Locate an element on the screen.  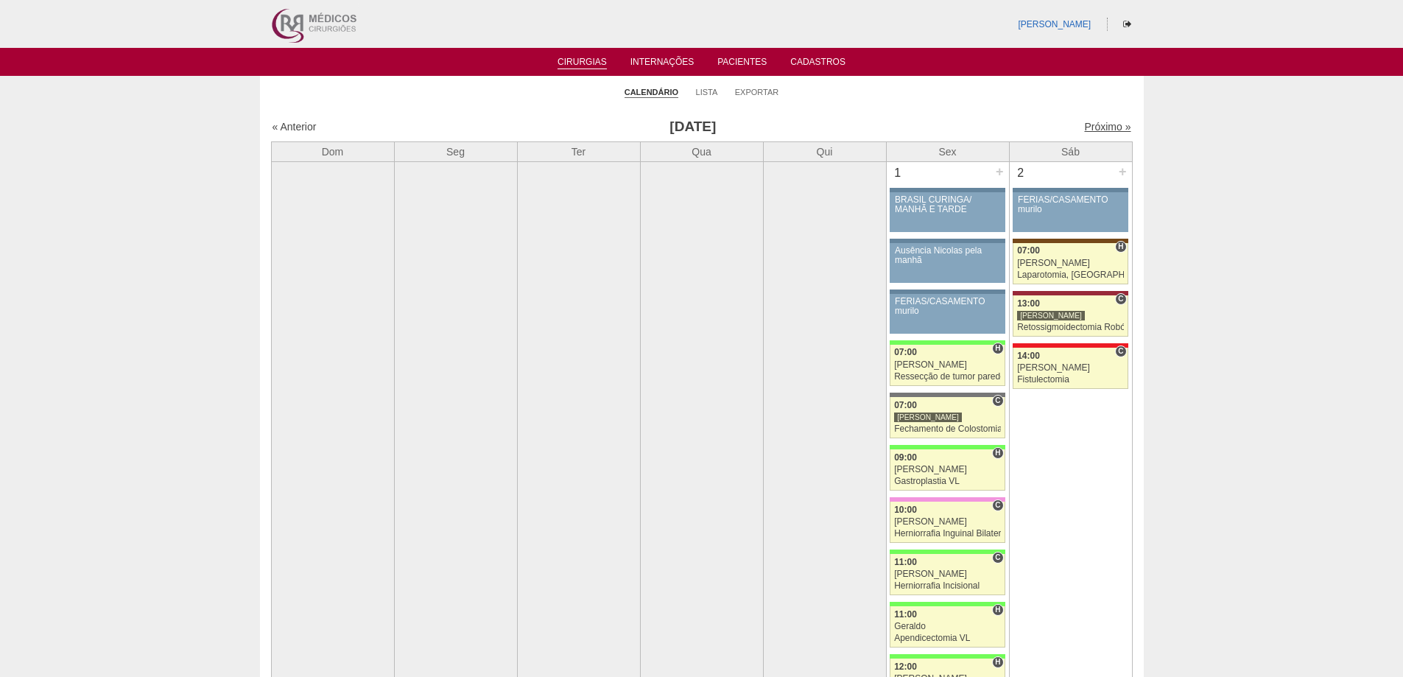
div: Key: Assunção is located at coordinates (1070, 345).